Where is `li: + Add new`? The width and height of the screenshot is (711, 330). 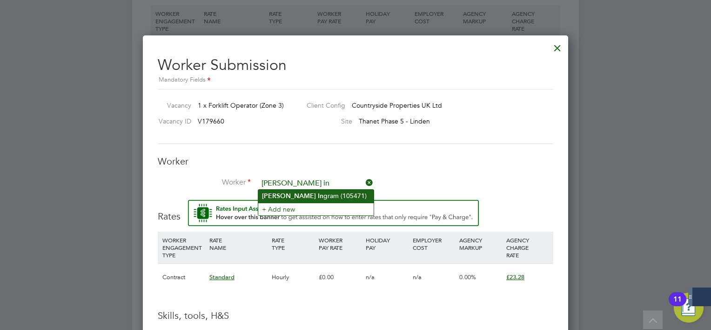 li: + Add new is located at coordinates (316, 209).